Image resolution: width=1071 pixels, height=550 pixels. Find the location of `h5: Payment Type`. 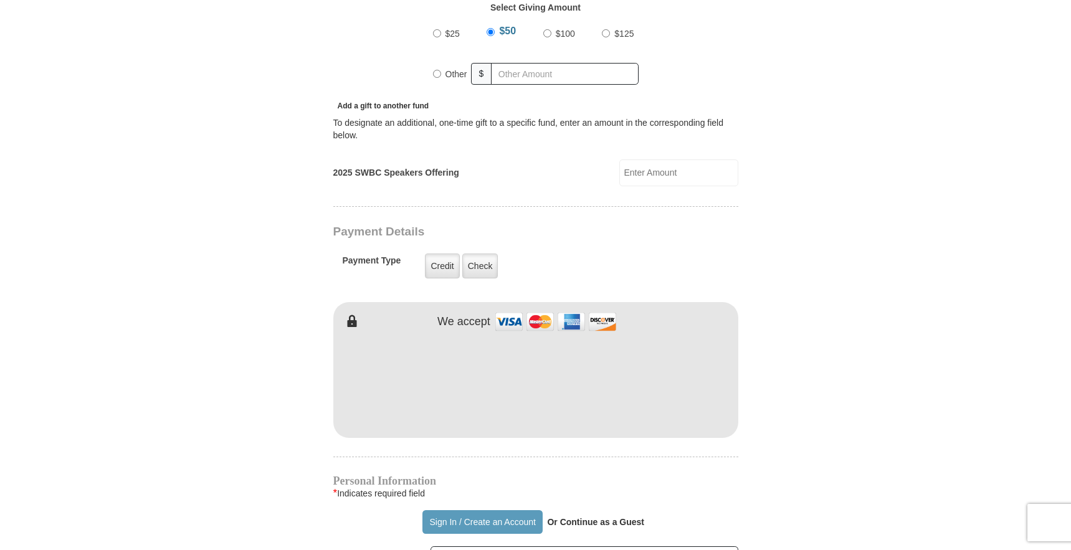

h5: Payment Type is located at coordinates (372, 263).